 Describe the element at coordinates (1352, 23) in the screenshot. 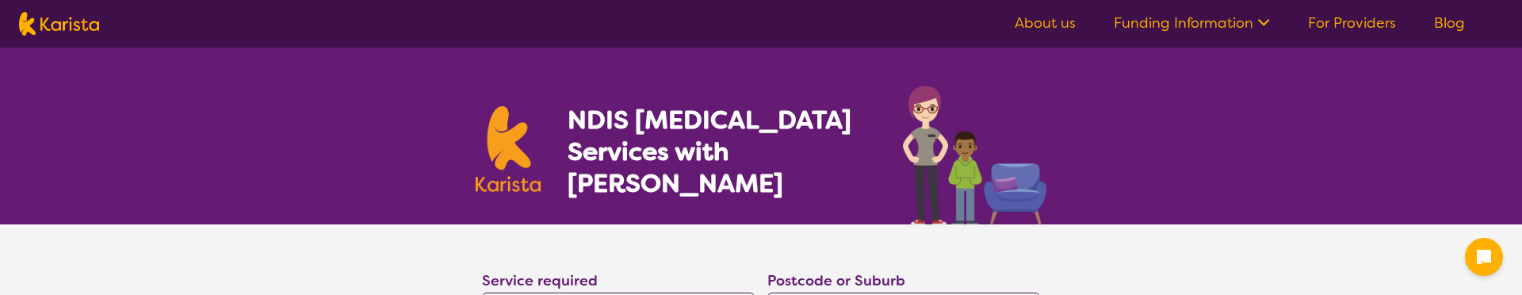

I see `a: For Providers` at that location.